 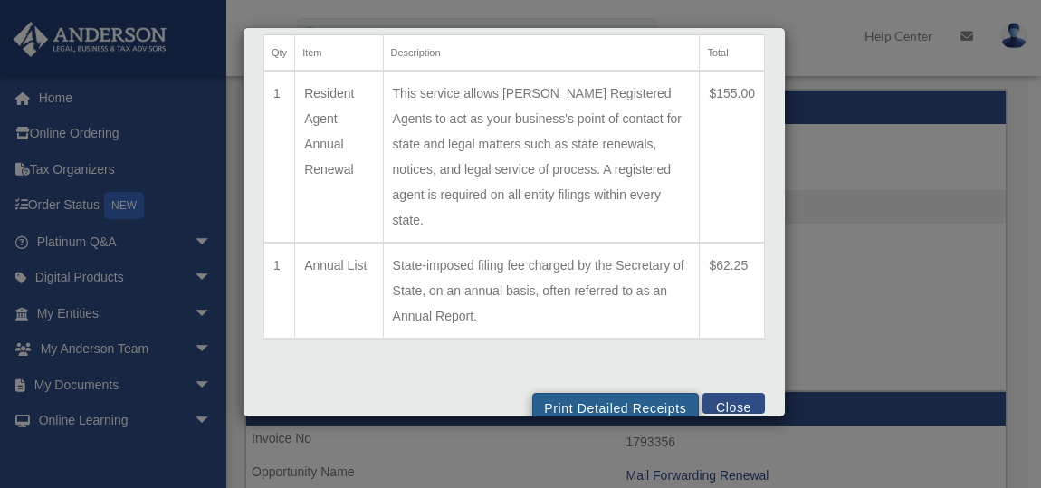 What do you see at coordinates (732, 157) in the screenshot?
I see `td: $155.00` at bounding box center [732, 157].